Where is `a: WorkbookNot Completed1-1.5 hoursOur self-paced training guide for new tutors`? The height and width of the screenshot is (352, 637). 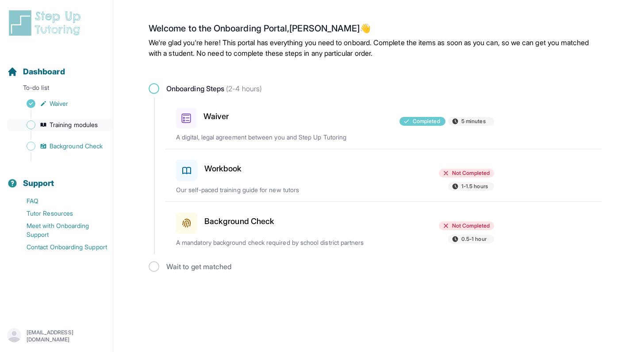 a: WorkbookNot Completed1-1.5 hoursOur self-paced training guide for new tutors is located at coordinates (384, 175).